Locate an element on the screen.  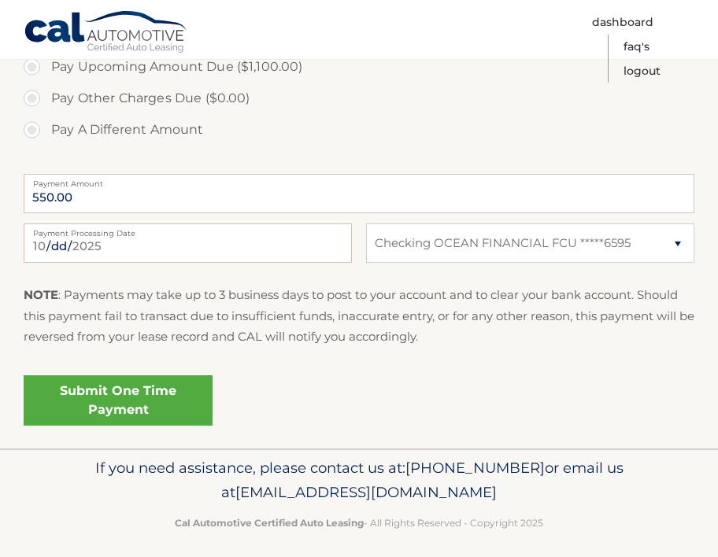
label: Pay A Different Amount is located at coordinates (359, 130).